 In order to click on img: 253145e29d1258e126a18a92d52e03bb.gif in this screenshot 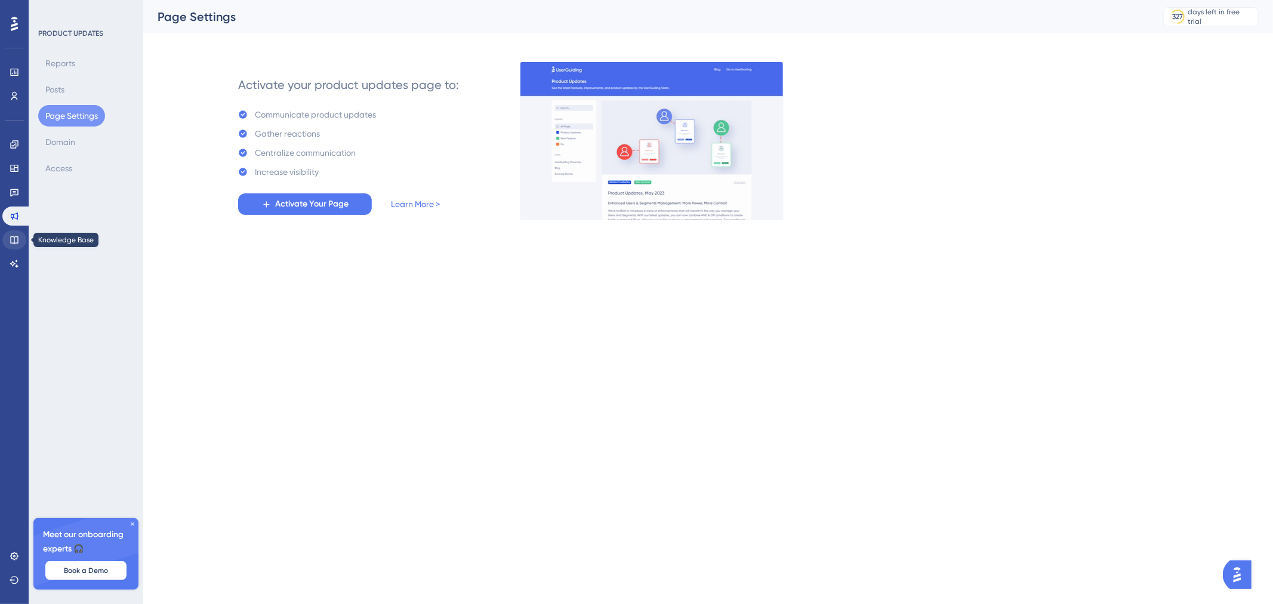, I will do `click(652, 141)`.